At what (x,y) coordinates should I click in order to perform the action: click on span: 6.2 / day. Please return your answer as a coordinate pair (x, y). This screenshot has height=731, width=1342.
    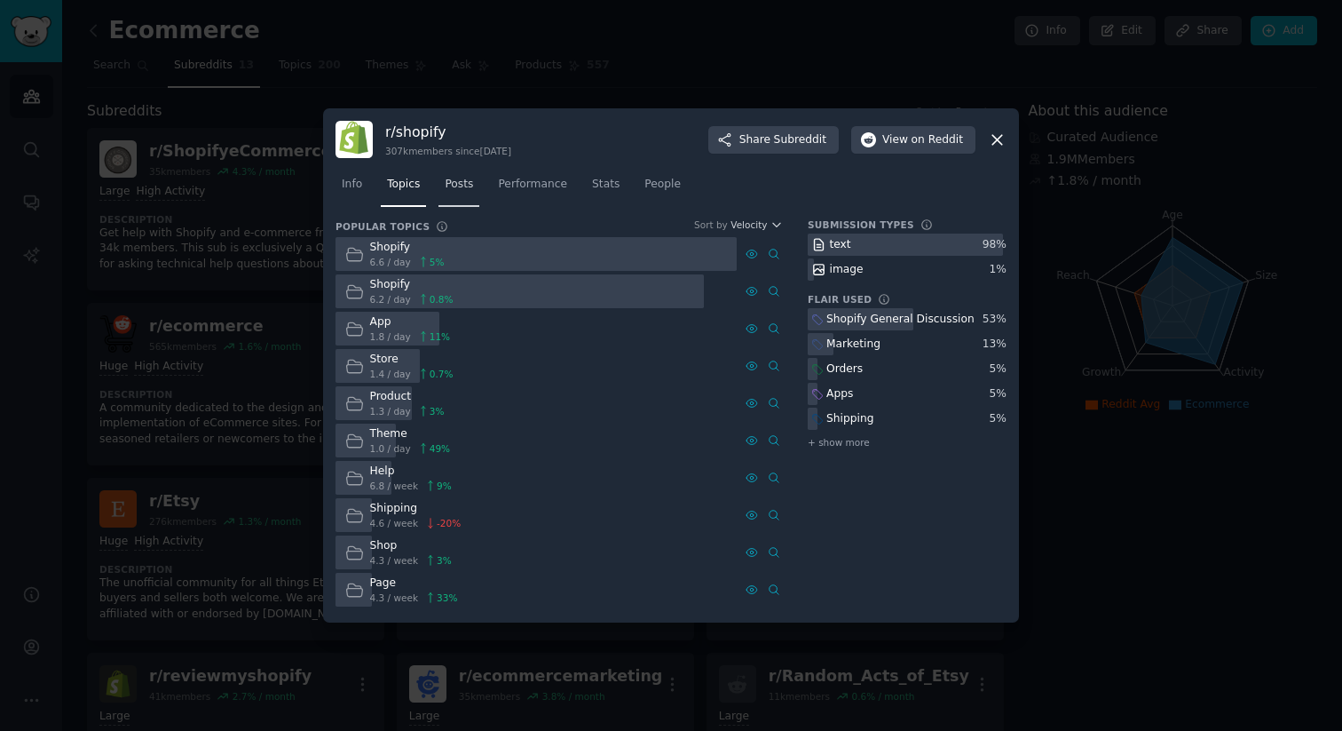
    Looking at the image, I should click on (391, 299).